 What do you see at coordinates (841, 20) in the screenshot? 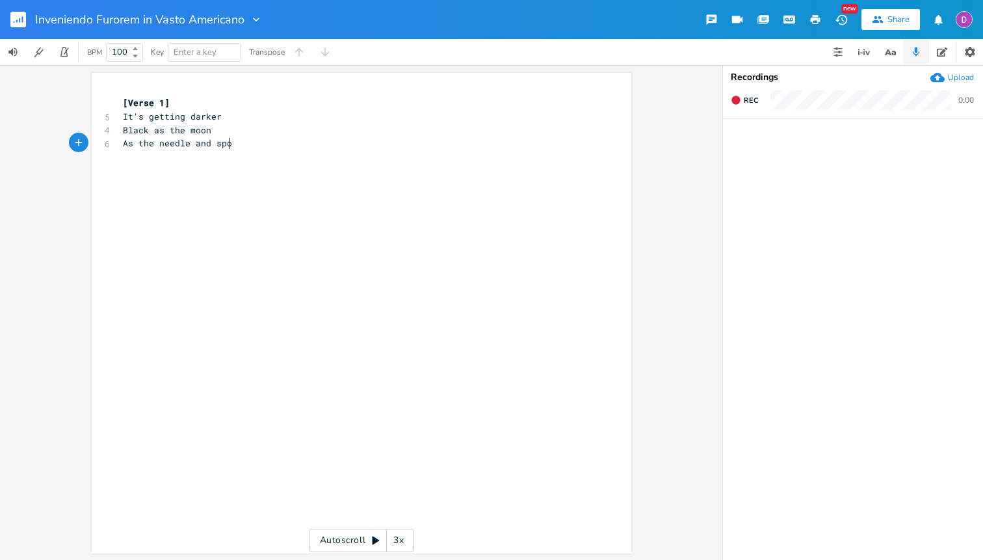
I see `button: New` at bounding box center [841, 20].